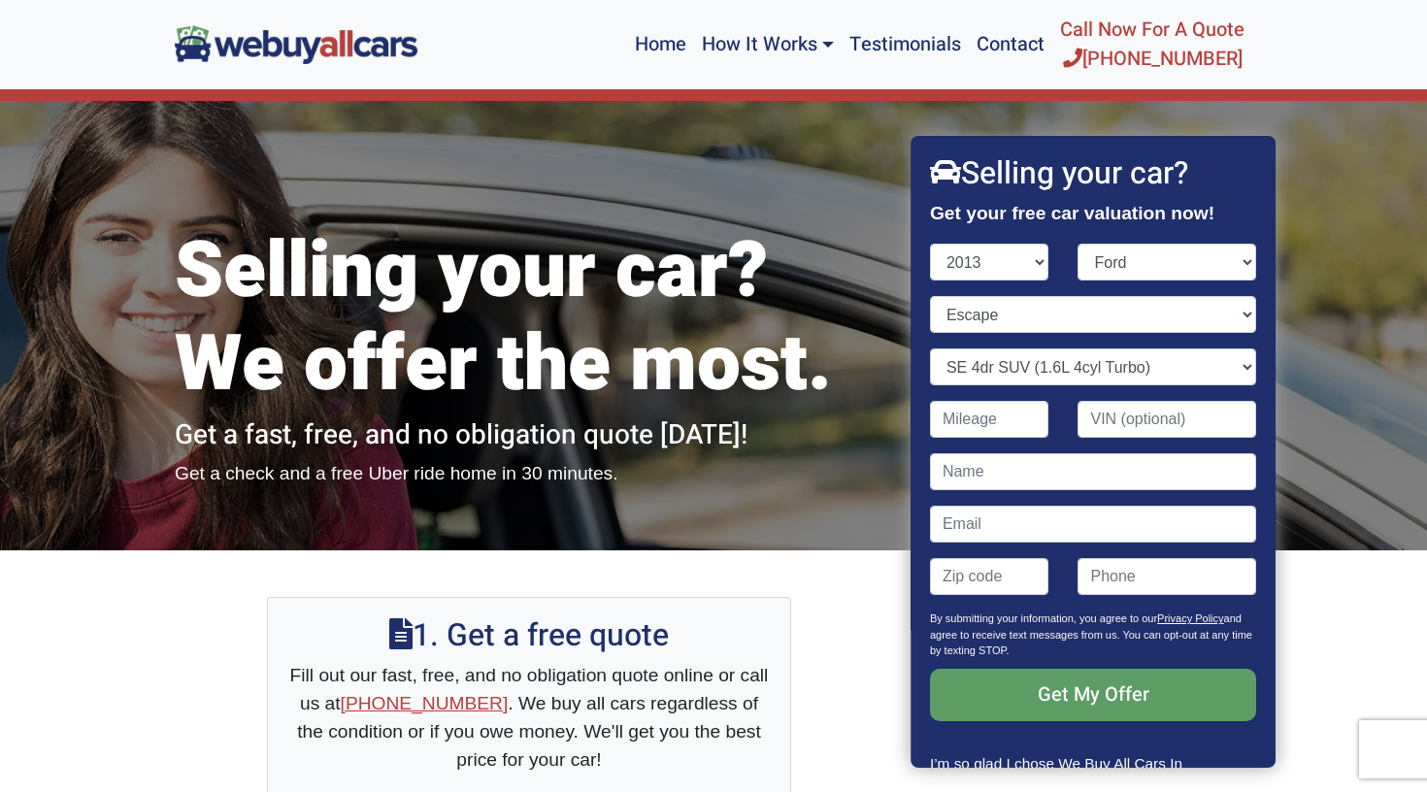 Image resolution: width=1427 pixels, height=792 pixels. What do you see at coordinates (529, 474) in the screenshot?
I see `p: Get a check and a free Uber ride home in 30 minutes.` at bounding box center [529, 474].